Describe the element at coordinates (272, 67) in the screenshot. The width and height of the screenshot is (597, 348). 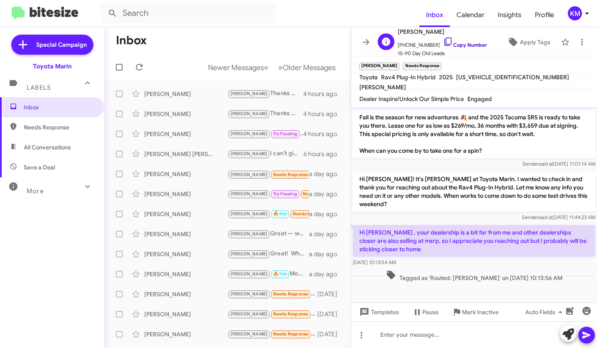
I see `nav: Page navigation example` at that location.